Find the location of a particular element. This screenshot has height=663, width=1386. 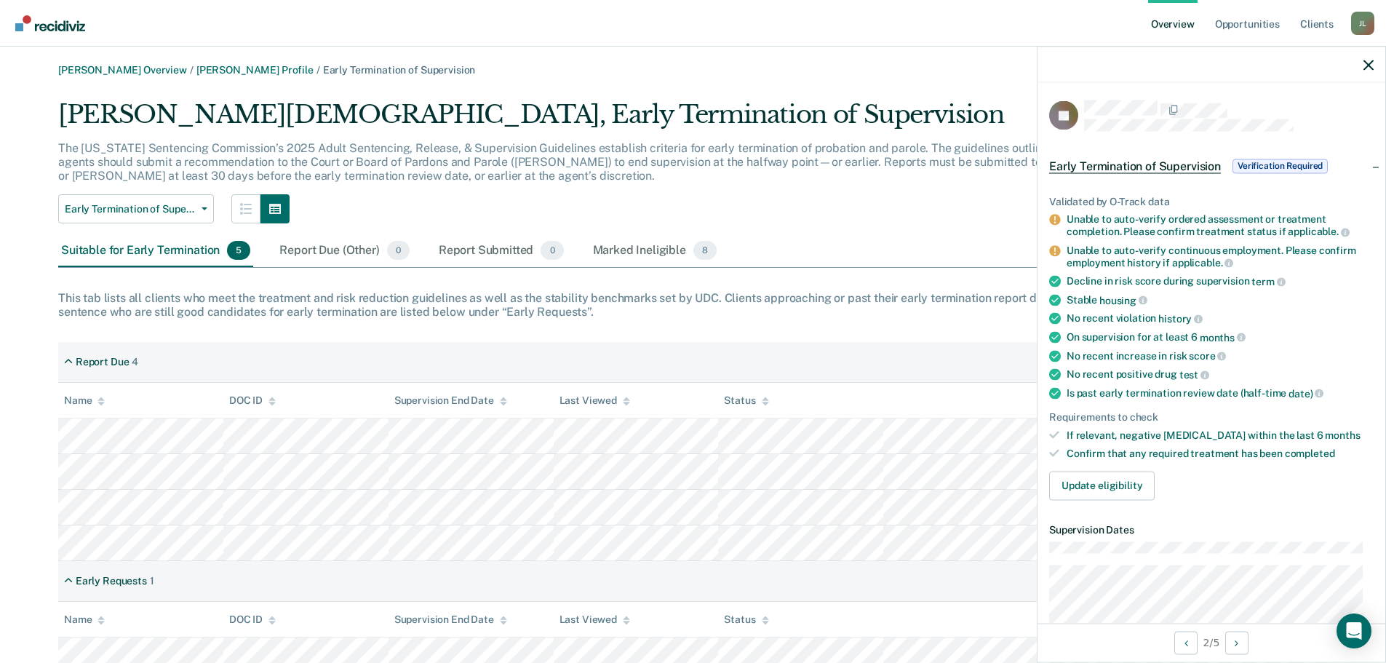

div: Marked Ineligible is located at coordinates (655, 251).